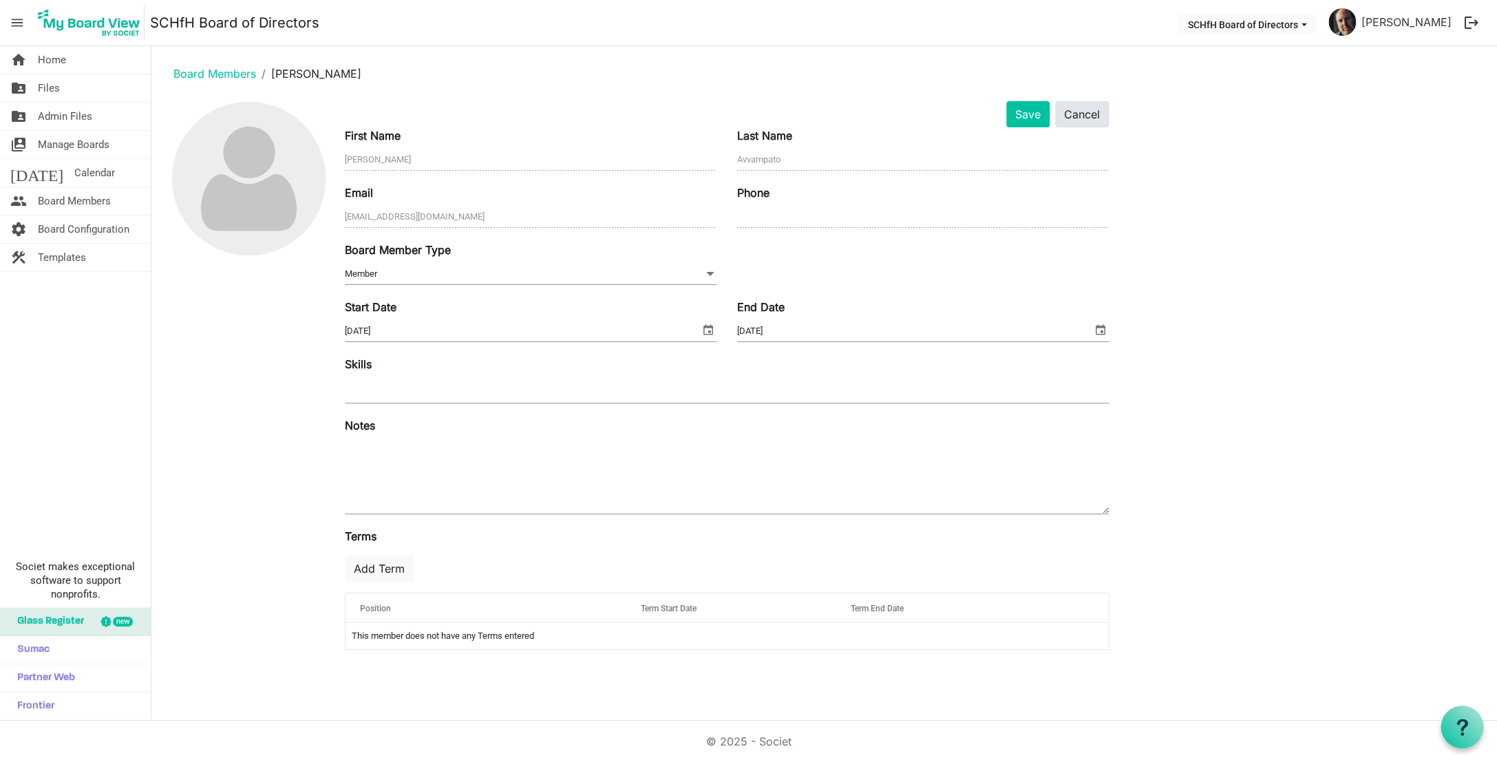 Image resolution: width=1497 pixels, height=762 pixels. I want to click on td: This member does not have any Terms entered, so click(727, 636).